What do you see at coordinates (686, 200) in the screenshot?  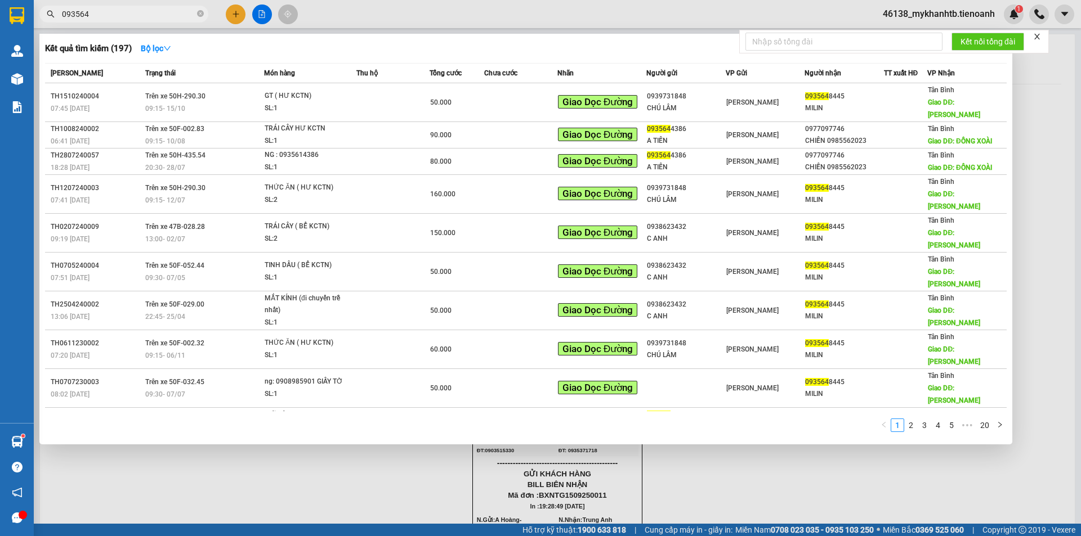 I see `div: CHÚ LÂM` at bounding box center [686, 200].